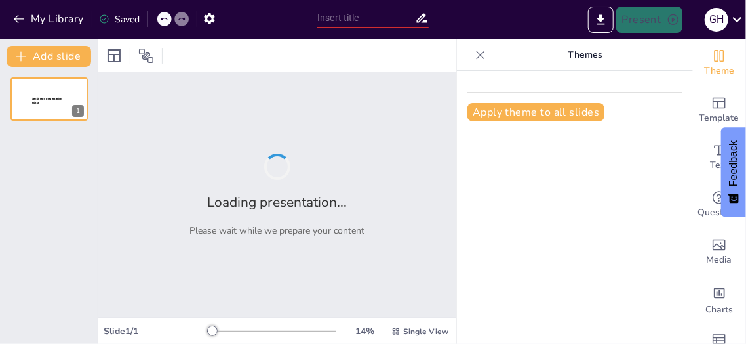 The height and width of the screenshot is (344, 746). Describe the element at coordinates (365, 330) in the screenshot. I see `div: 14 %` at that location.